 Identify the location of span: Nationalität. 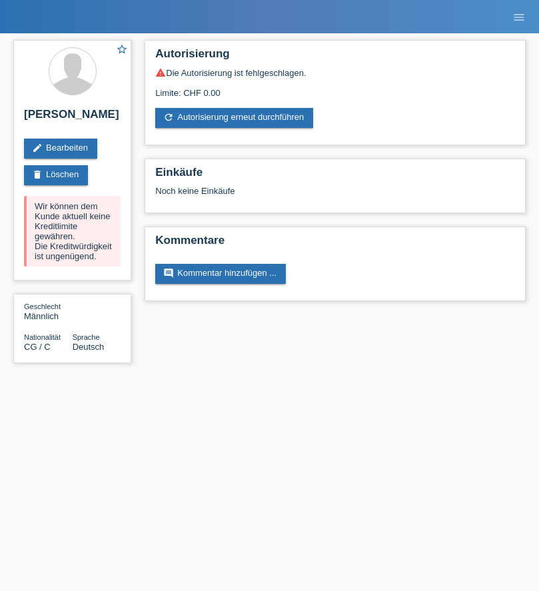
(42, 337).